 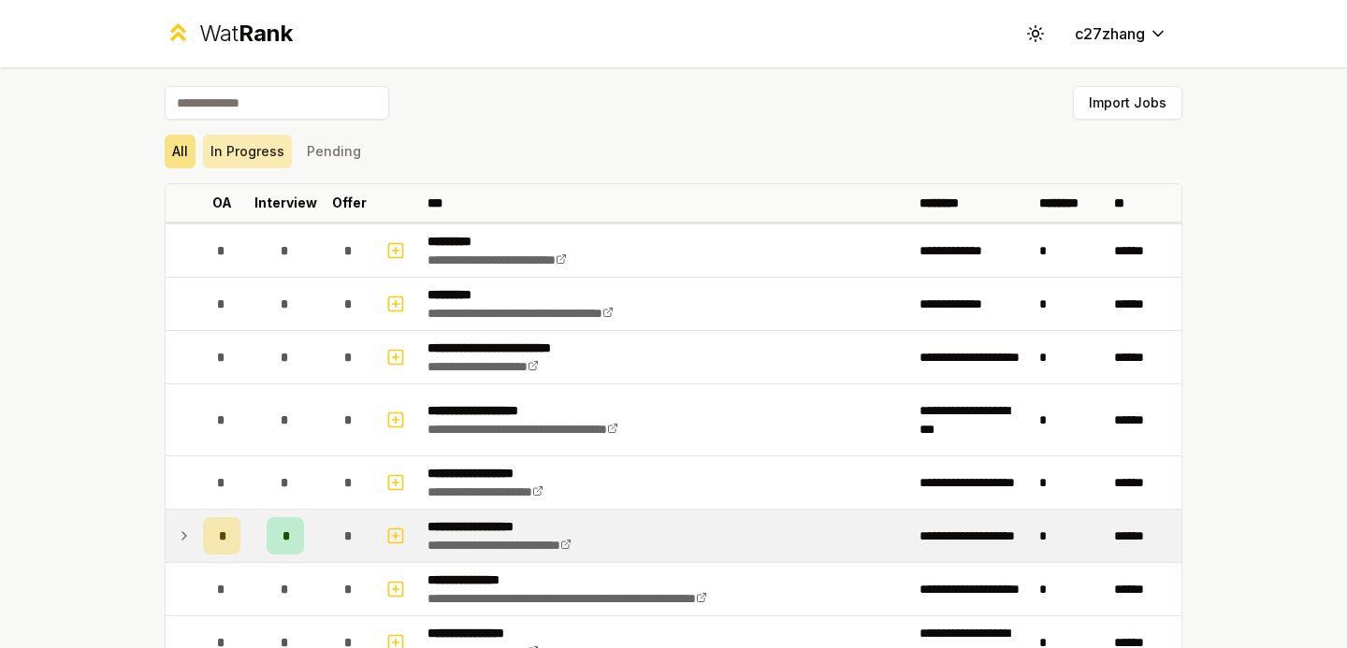 What do you see at coordinates (180, 151) in the screenshot?
I see `button: All` at bounding box center [180, 151].